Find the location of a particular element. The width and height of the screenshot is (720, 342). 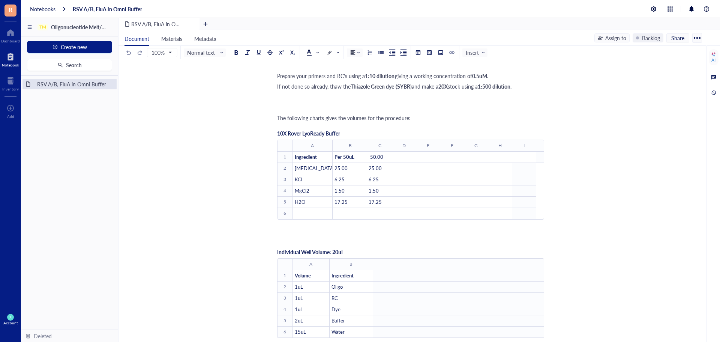

span: and make a is located at coordinates (425, 86).